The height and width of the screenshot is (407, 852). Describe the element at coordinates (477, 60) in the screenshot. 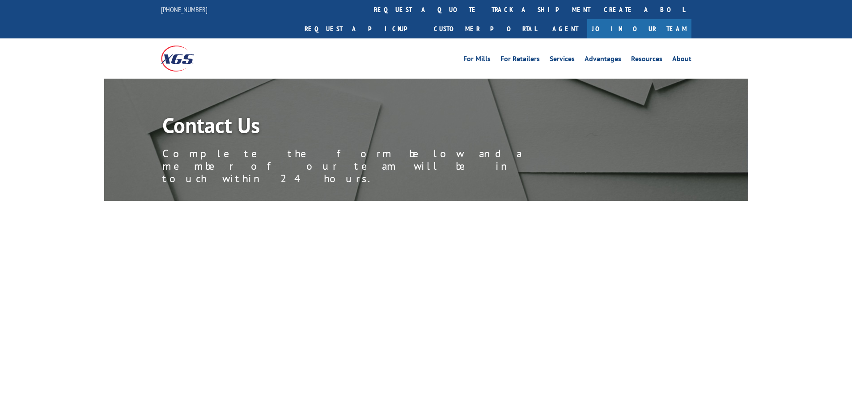

I see `a: For Mills` at that location.